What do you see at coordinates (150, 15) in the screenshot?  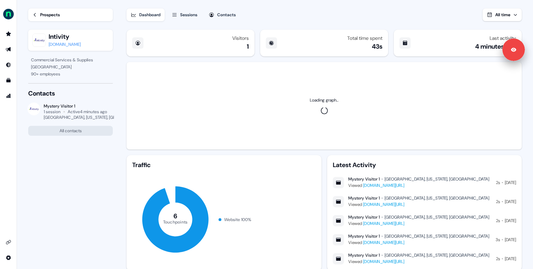 I see `div: Dashboard` at bounding box center [150, 15].